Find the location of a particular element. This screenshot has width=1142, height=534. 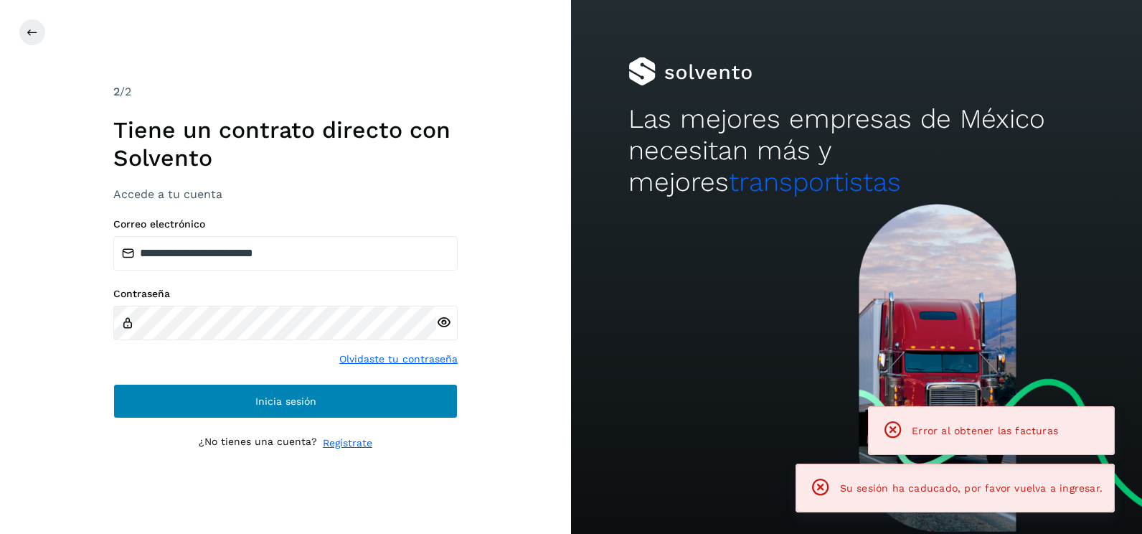

span: Su sesión ha caducado, por favor vuelva a ingresar. is located at coordinates (971, 488).